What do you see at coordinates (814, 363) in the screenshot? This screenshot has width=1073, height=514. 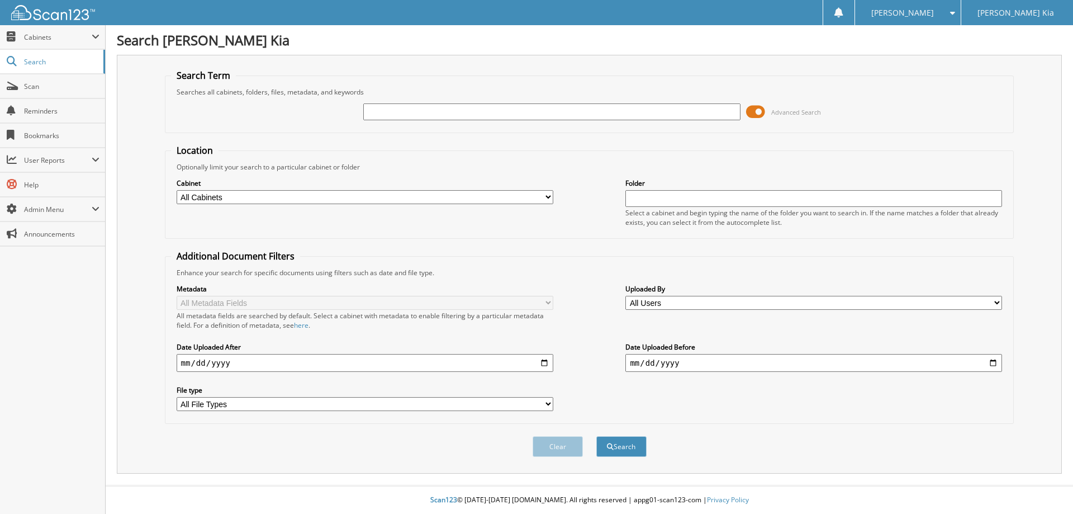 I see `input: end` at bounding box center [814, 363].